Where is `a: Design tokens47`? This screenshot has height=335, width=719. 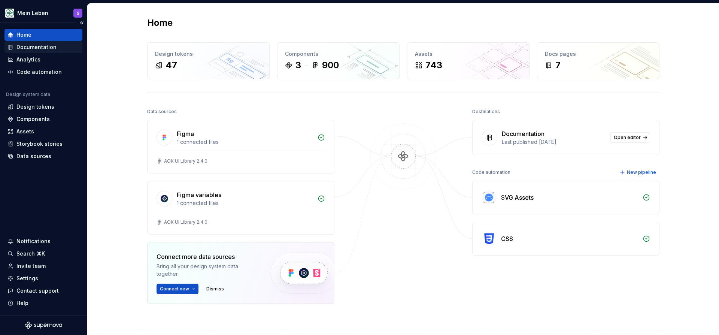 a: Design tokens47 is located at coordinates (208, 61).